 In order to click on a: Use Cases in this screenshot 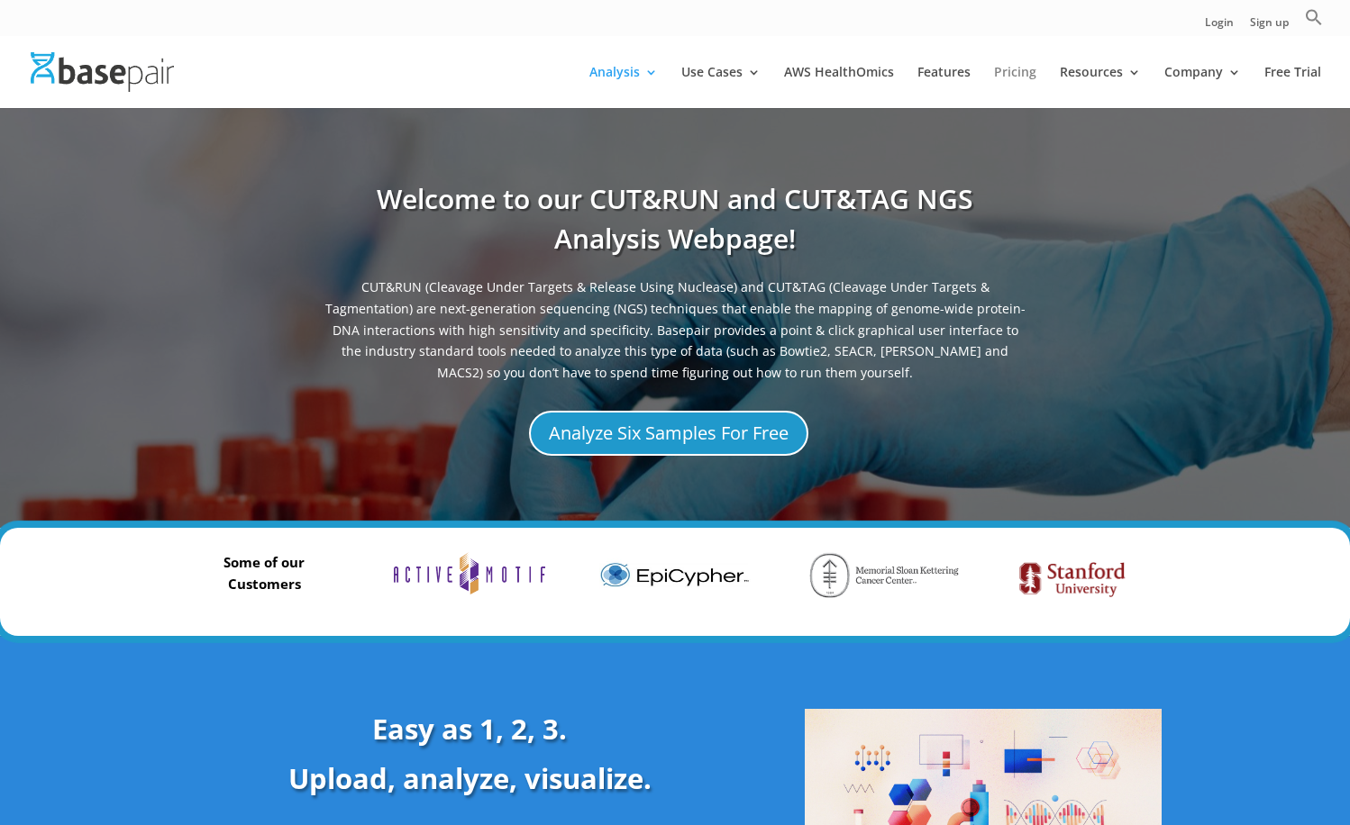, I will do `click(721, 86)`.